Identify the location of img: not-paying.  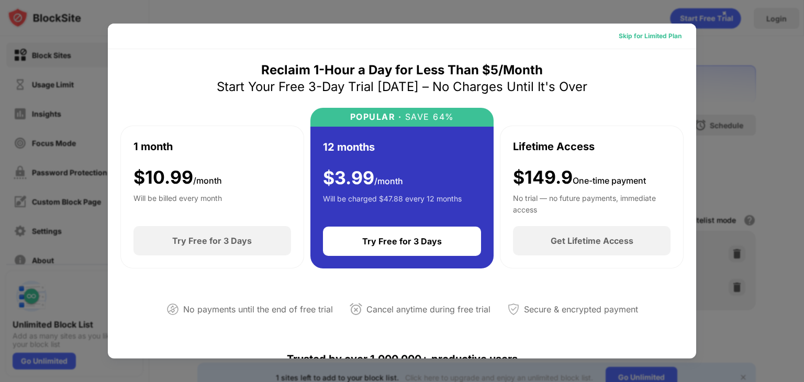
(173, 309).